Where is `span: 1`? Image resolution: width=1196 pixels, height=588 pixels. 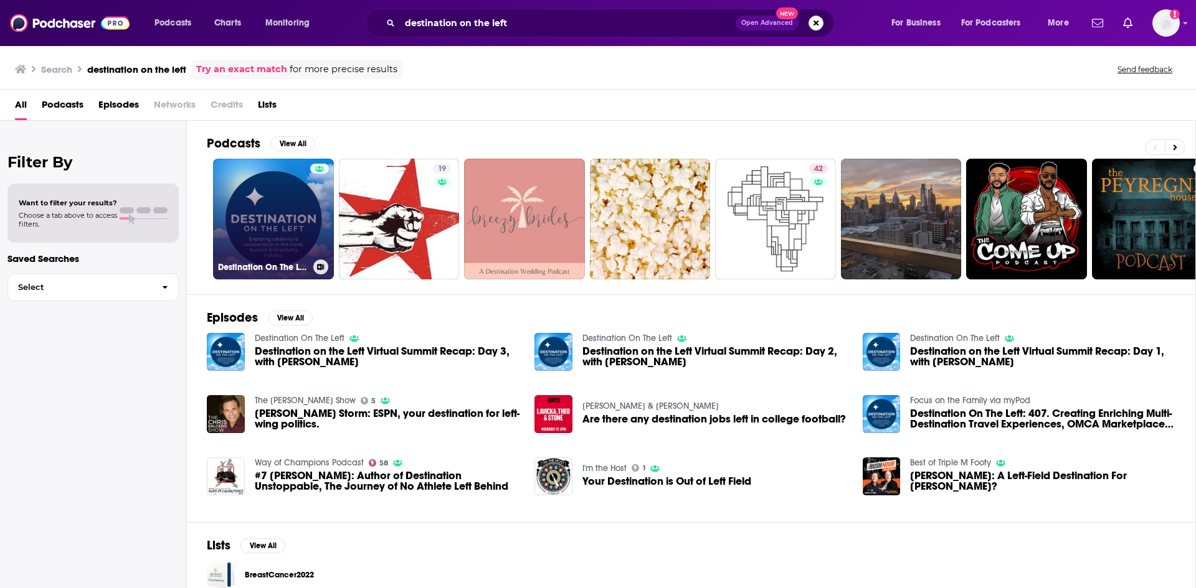
span: 1 is located at coordinates (644, 468).